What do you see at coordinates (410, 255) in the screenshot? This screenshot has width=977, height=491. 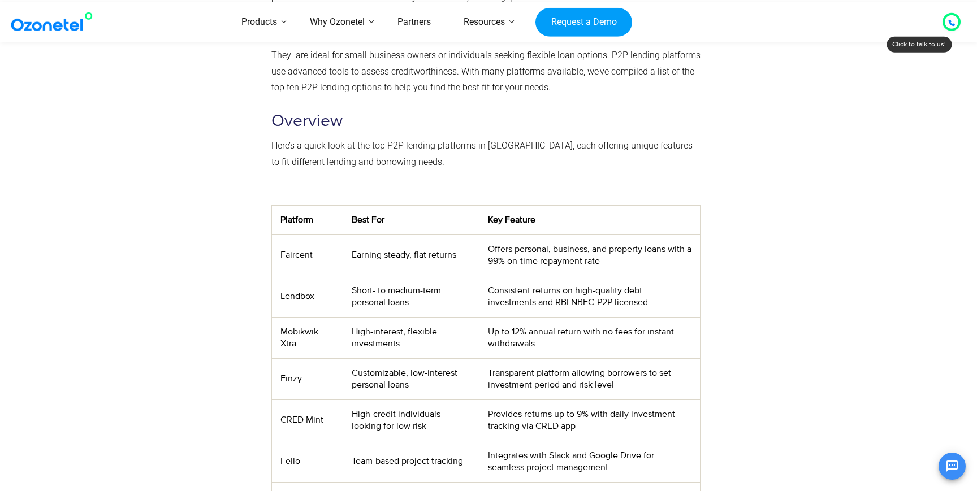 I see `td: Earning steady, flat returns` at bounding box center [410, 255].